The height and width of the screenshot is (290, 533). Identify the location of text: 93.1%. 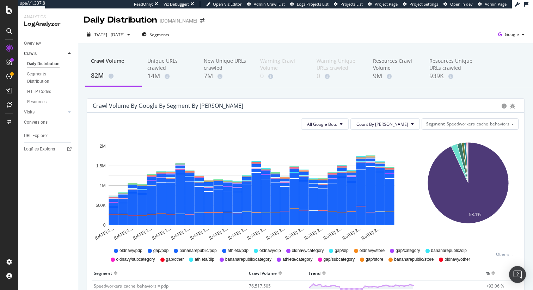
(476, 215).